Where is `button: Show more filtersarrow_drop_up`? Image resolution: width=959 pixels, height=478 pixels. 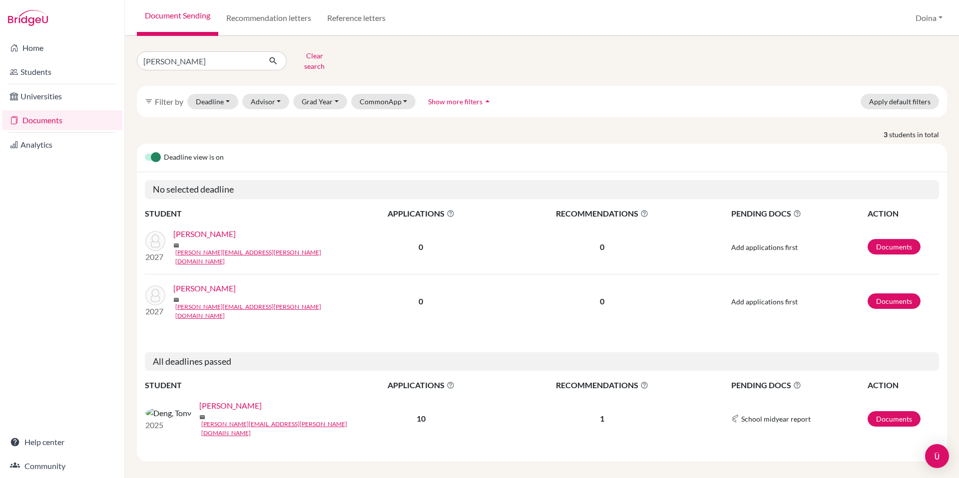 button: Show more filtersarrow_drop_up is located at coordinates (460, 101).